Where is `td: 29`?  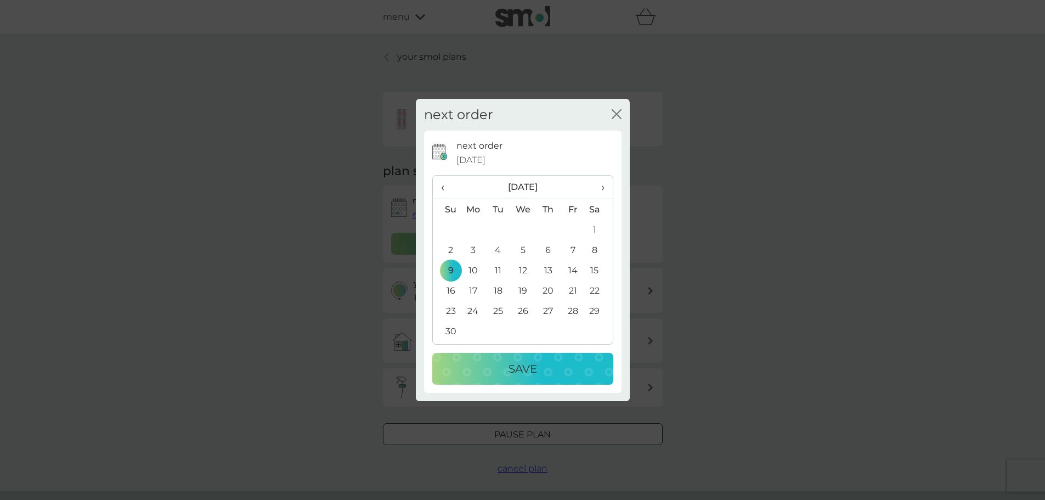
td: 29 is located at coordinates (599, 311).